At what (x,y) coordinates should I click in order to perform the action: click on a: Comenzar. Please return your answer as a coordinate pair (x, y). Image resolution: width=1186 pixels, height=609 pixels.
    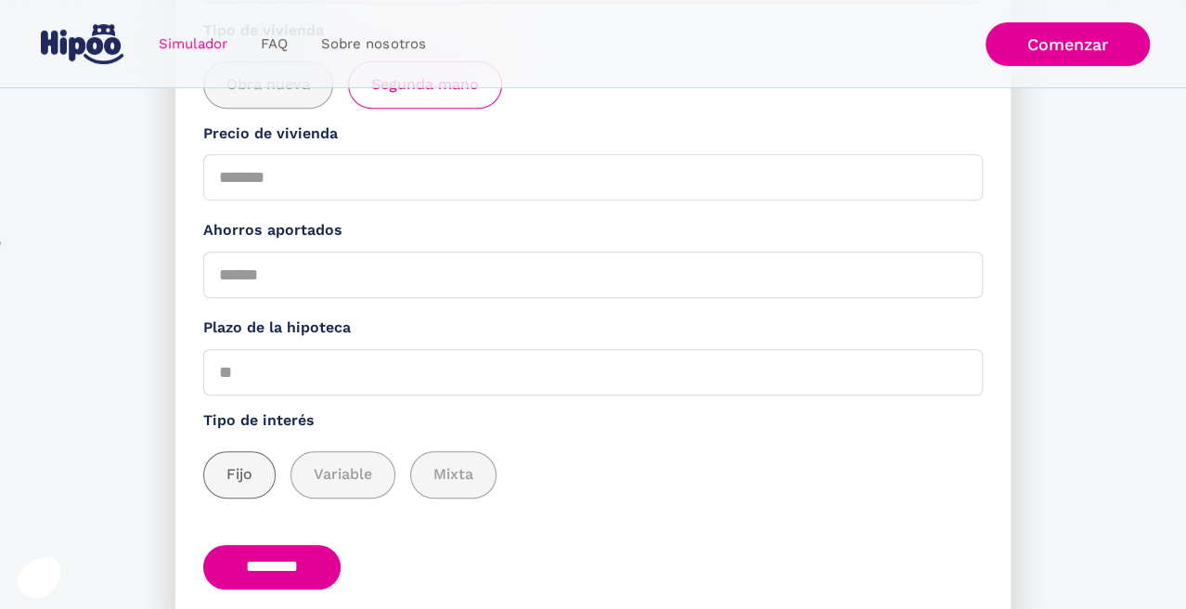
    Looking at the image, I should click on (1067, 44).